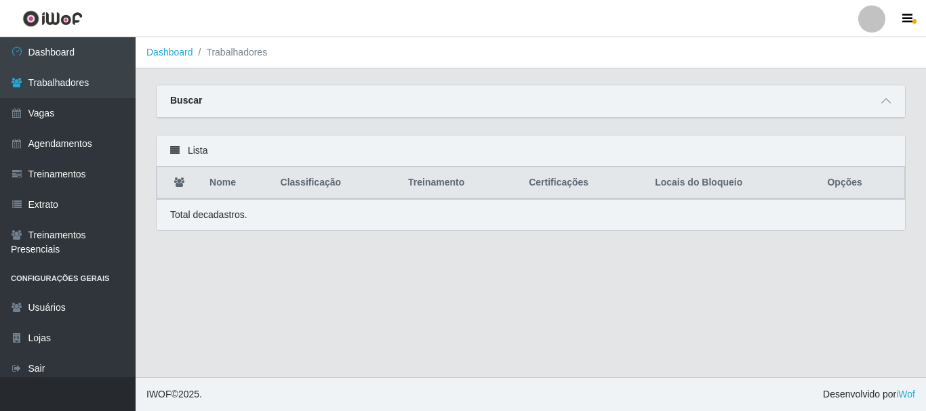  Describe the element at coordinates (159, 394) in the screenshot. I see `span: IWOF` at that location.